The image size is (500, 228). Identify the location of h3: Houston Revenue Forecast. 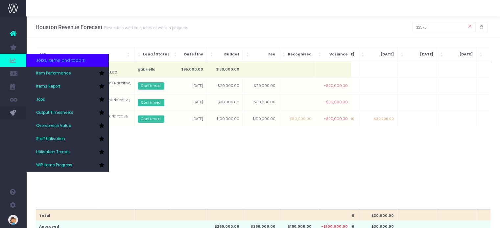
(112, 27).